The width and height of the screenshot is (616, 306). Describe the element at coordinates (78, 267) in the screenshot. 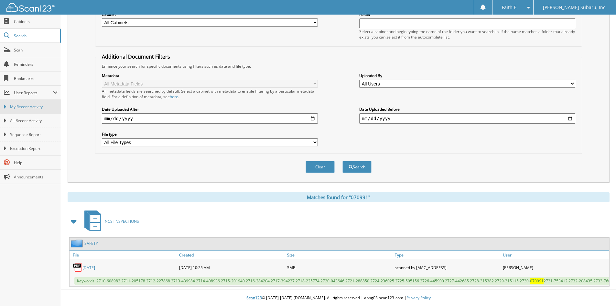

I see `img: PDF.png` at that location.